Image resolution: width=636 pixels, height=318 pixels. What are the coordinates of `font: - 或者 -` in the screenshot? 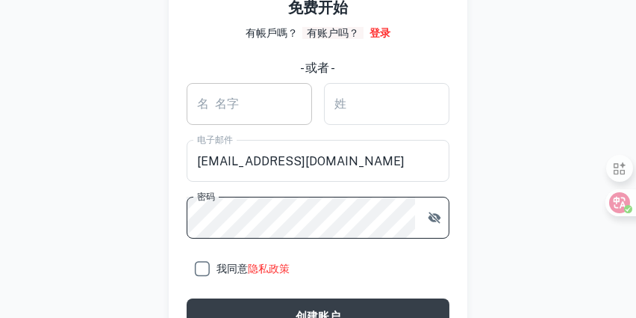 It's located at (318, 67).